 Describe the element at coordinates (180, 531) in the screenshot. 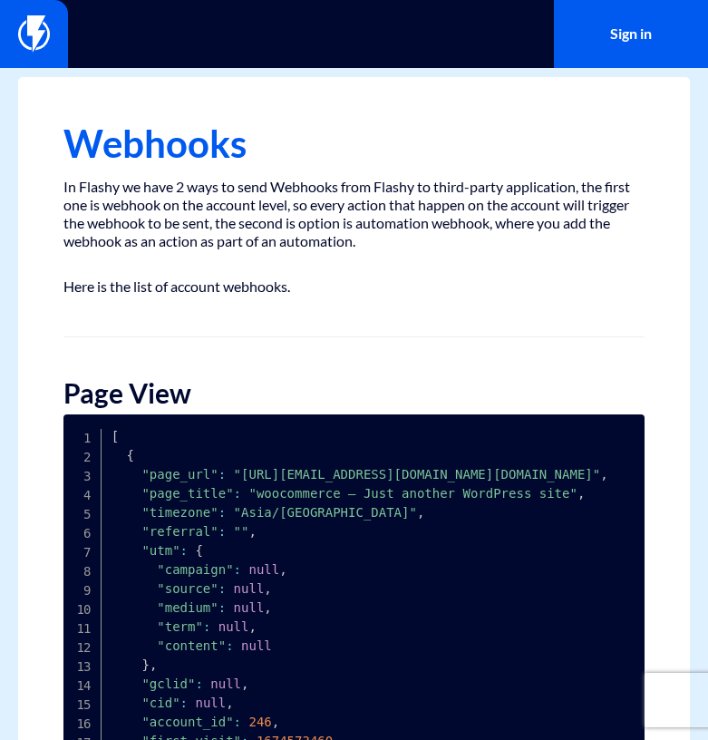

I see `span: "referral"` at that location.